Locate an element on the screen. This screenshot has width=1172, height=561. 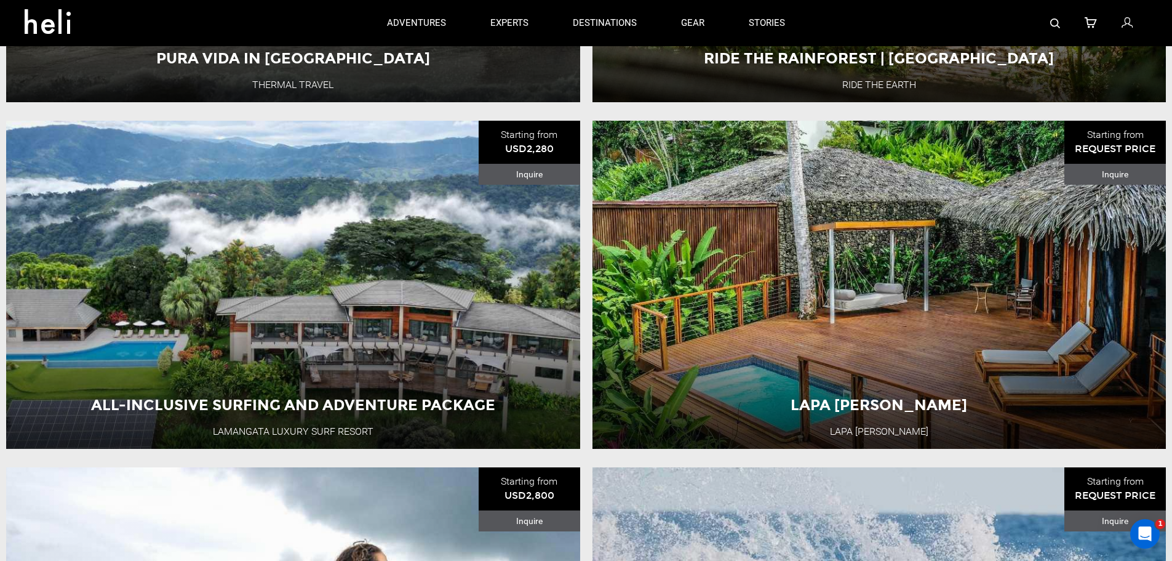
p: adventures is located at coordinates (417, 23).